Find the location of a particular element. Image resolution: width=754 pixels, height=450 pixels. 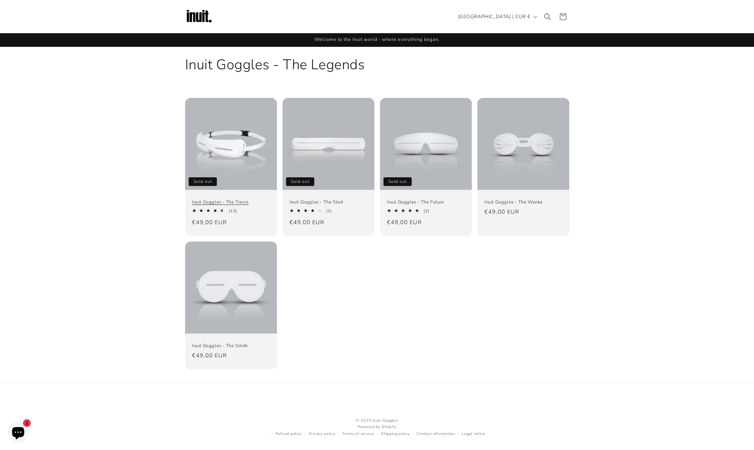

div: Announcement is located at coordinates (377, 40).